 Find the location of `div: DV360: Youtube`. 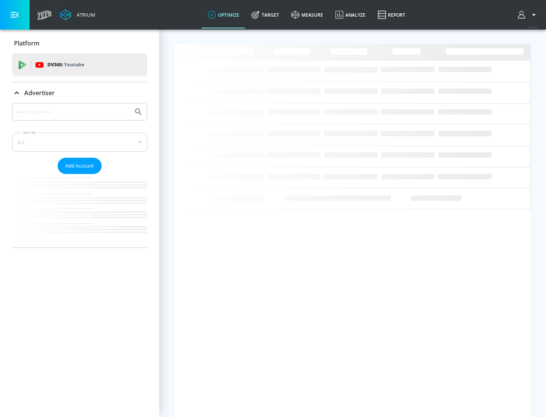

div: DV360: Youtube is located at coordinates (80, 65).